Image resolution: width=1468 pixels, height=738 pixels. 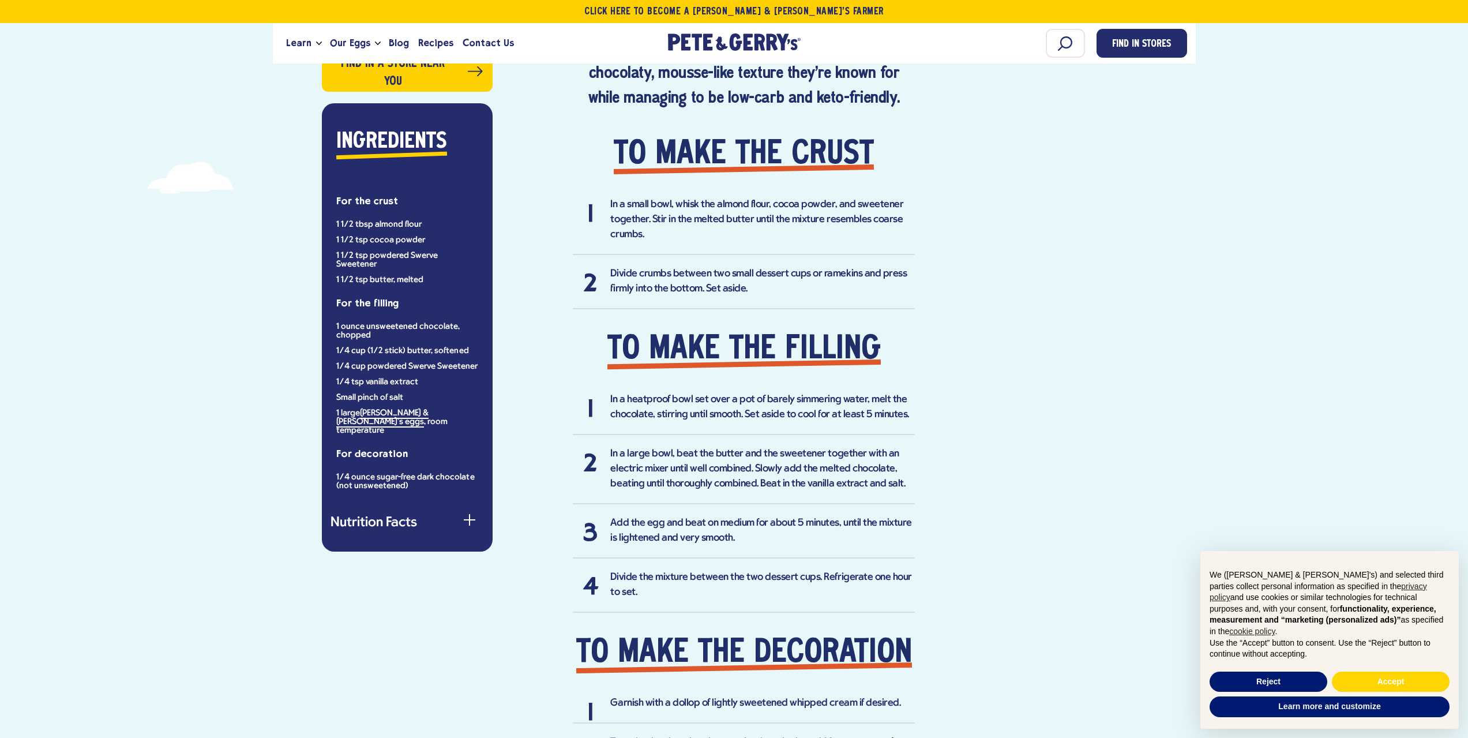 I want to click on li: 1/4 cup (1/2 stick) butter, softened, so click(x=407, y=351).